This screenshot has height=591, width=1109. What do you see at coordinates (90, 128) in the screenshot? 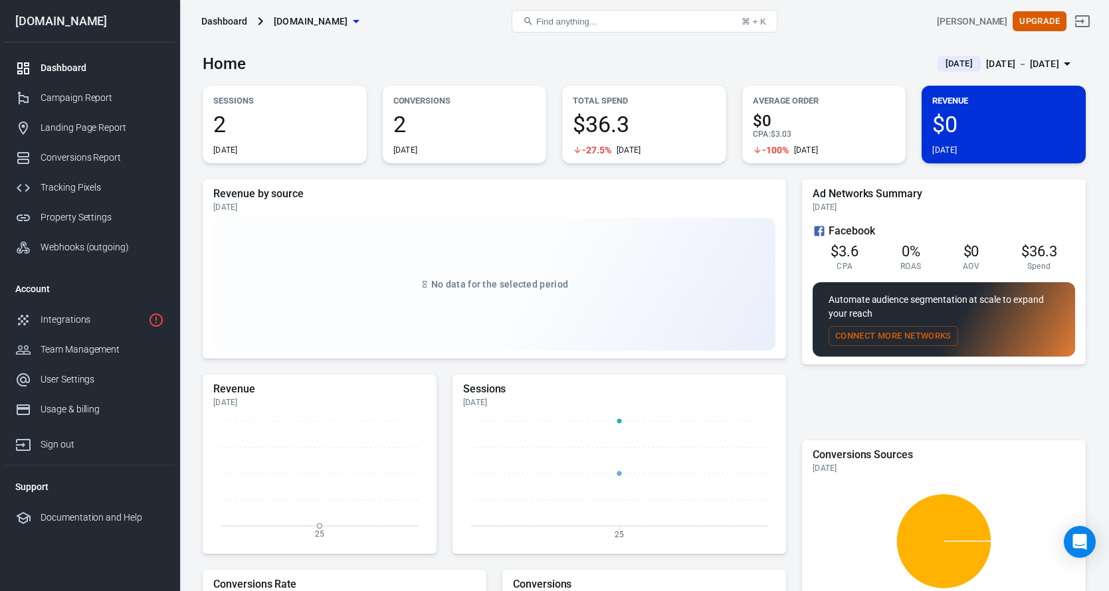
I see `a: Landing Page Report` at bounding box center [90, 128].